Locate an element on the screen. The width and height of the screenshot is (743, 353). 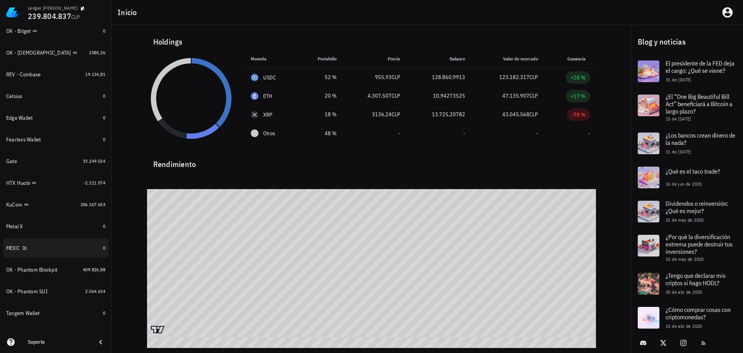
span: 31 de may de 2025 is located at coordinates (685, 219).